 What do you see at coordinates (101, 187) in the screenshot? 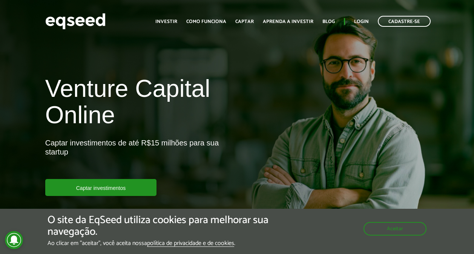
I see `a: Captar investimentos` at bounding box center [101, 187].